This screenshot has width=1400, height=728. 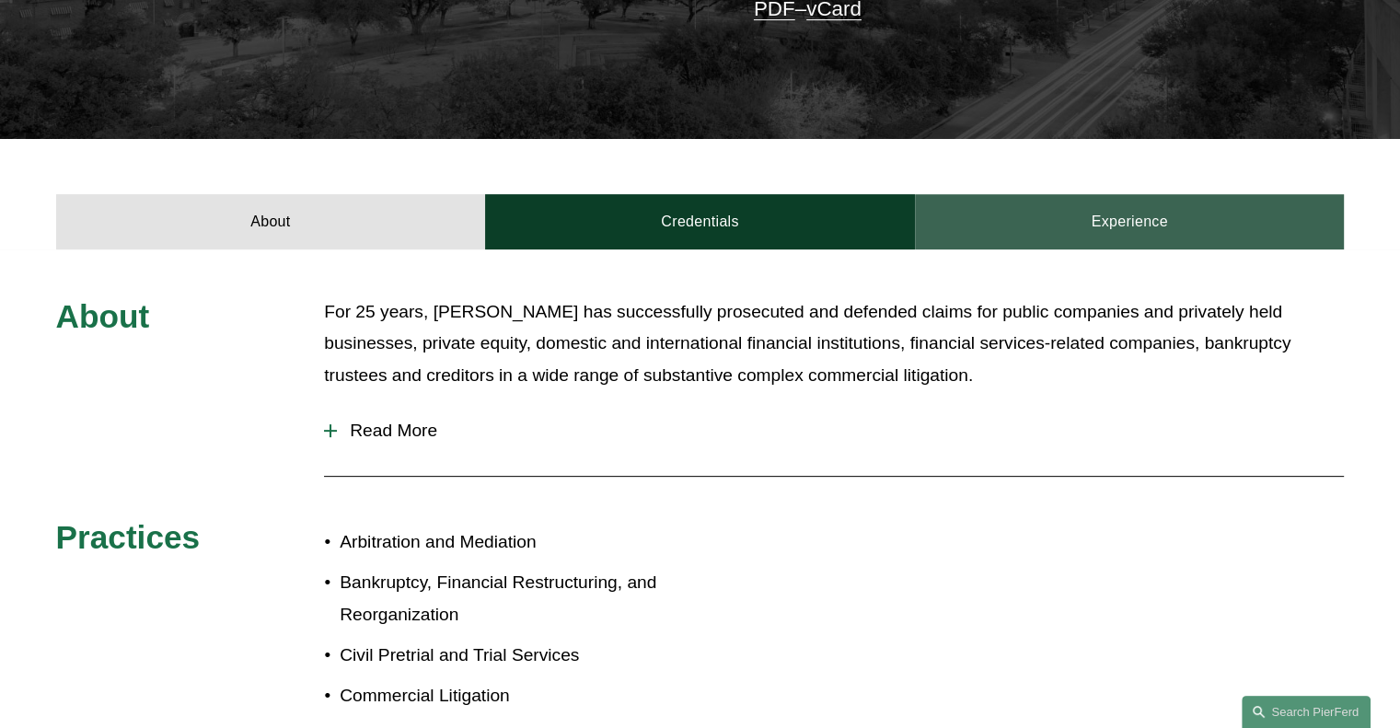 What do you see at coordinates (519, 542) in the screenshot?
I see `p: Arbitration and Mediation` at bounding box center [519, 542].